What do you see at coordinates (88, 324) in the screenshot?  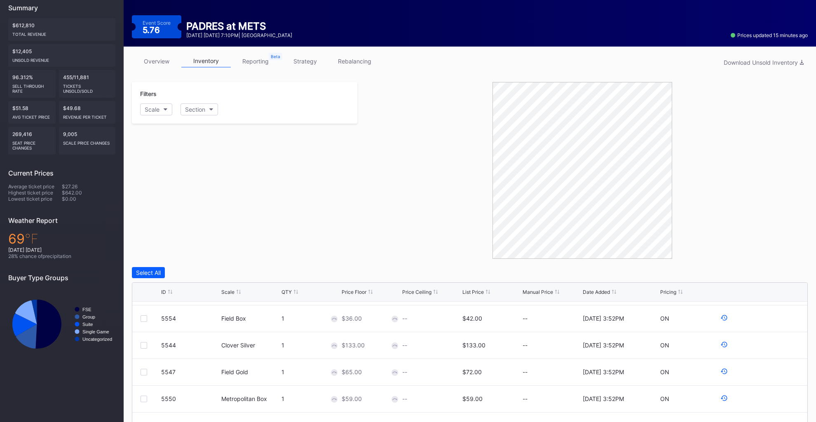 I see `text: Suite` at bounding box center [88, 324].